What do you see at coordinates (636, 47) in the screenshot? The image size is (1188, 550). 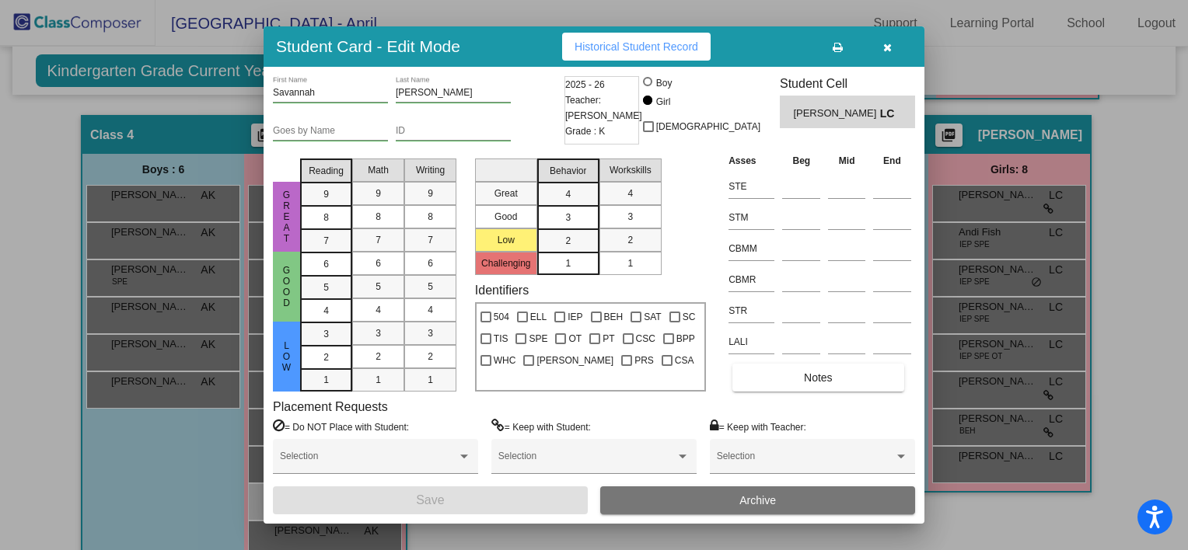 I see `button: Historical Student Record` at bounding box center [636, 47].